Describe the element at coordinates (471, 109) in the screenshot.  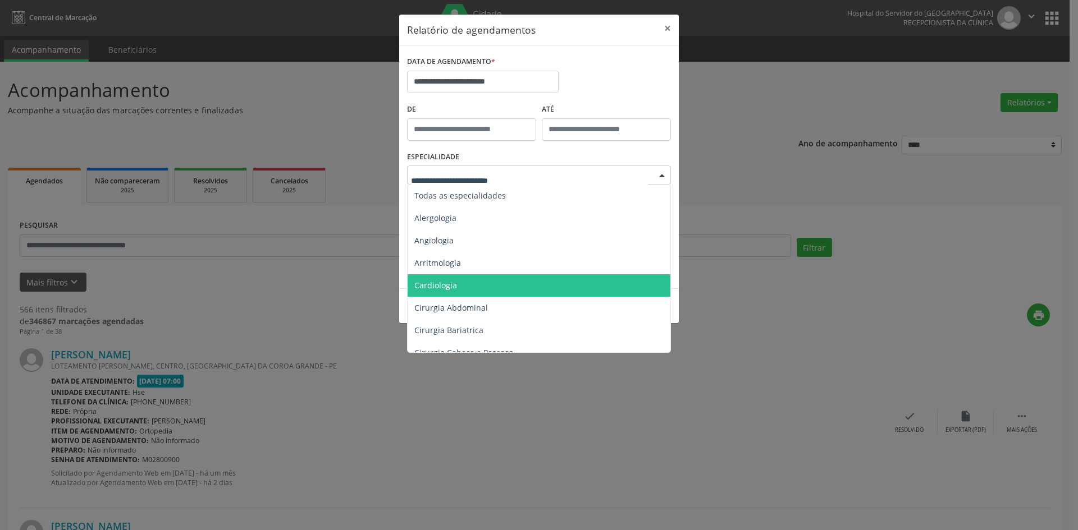
I see `label: De` at that location.